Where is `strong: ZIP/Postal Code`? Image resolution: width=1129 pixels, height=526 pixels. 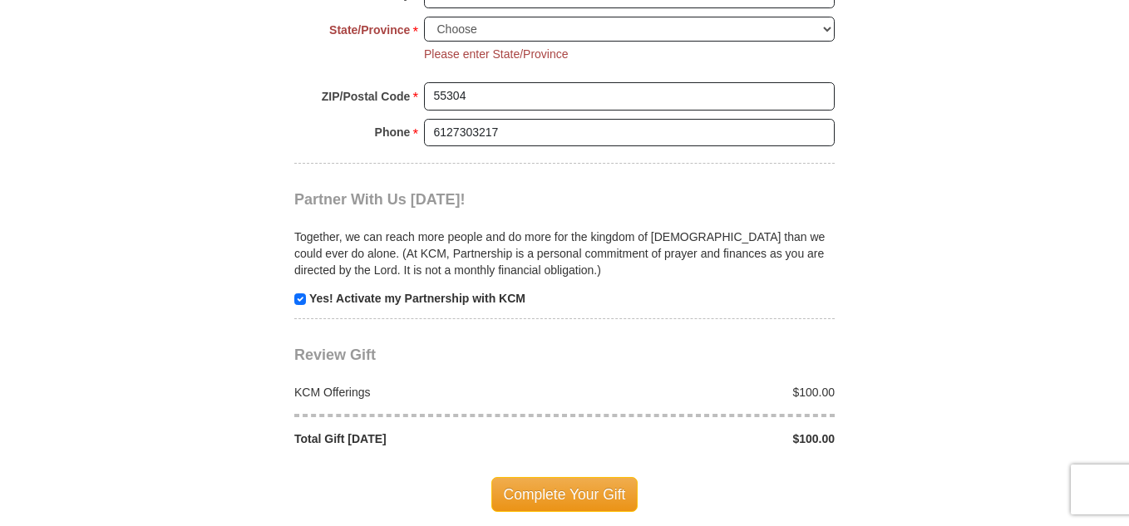
strong: ZIP/Postal Code is located at coordinates (366, 96).